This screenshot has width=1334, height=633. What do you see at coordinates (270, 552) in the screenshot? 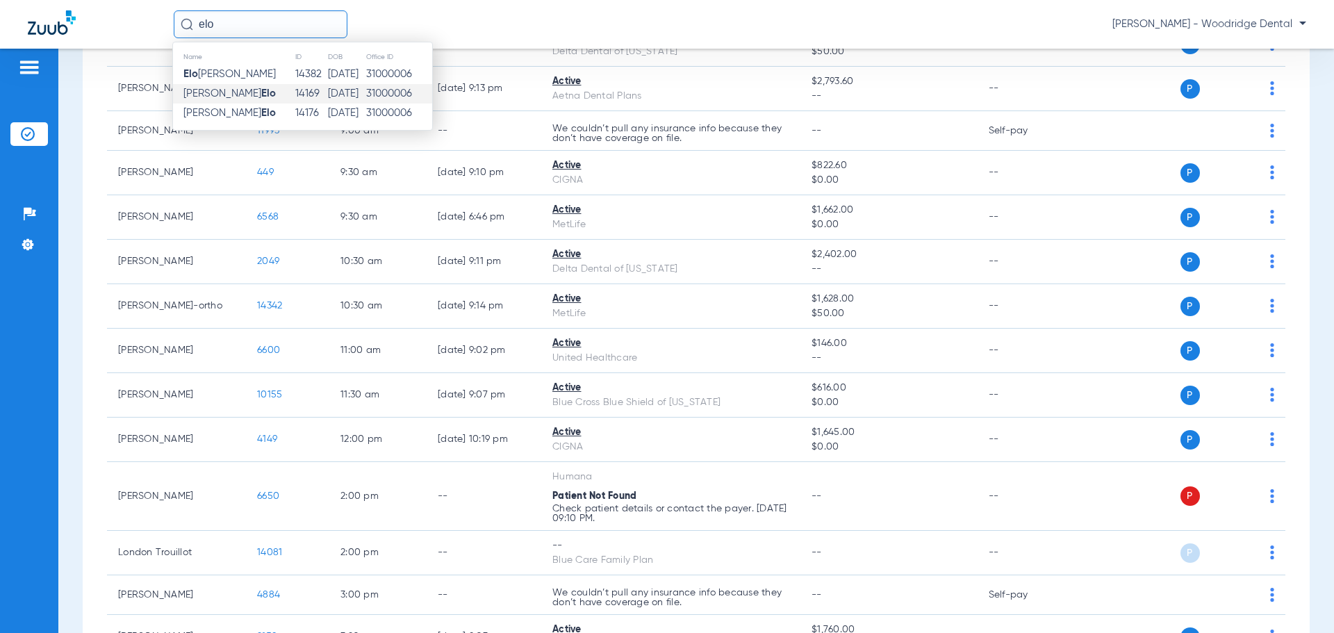
I see `span: 14081` at bounding box center [270, 552].